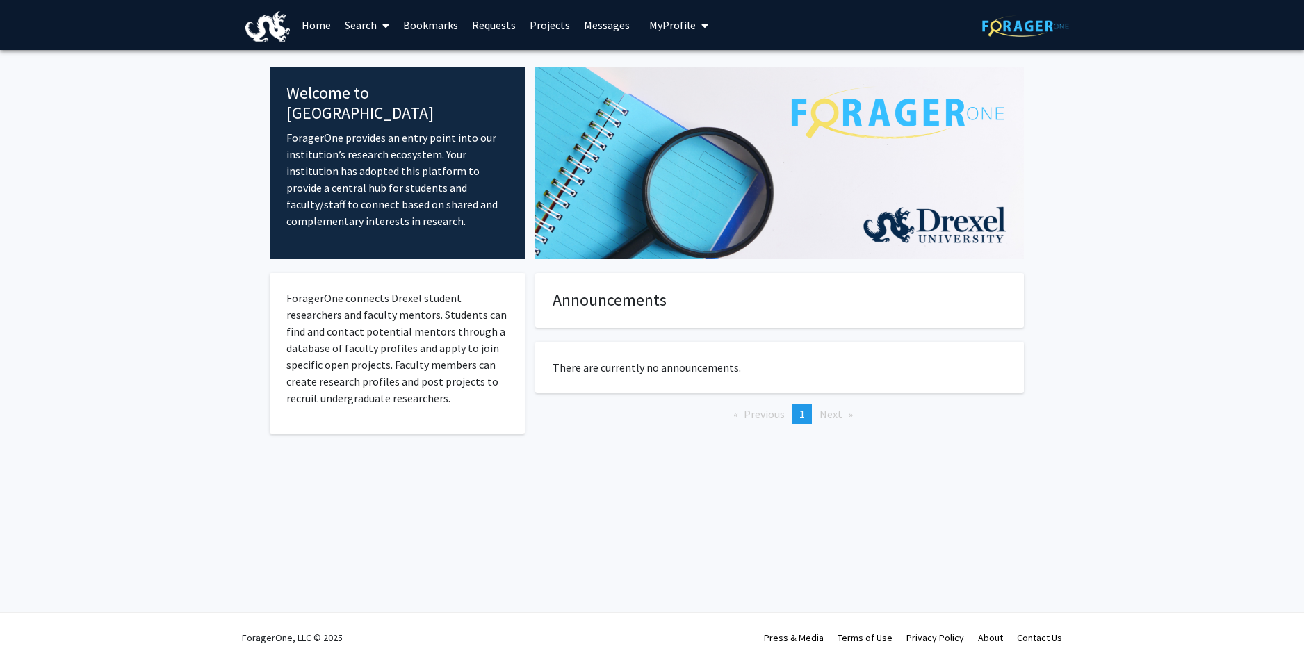  Describe the element at coordinates (493, 25) in the screenshot. I see `a: Requests` at that location.